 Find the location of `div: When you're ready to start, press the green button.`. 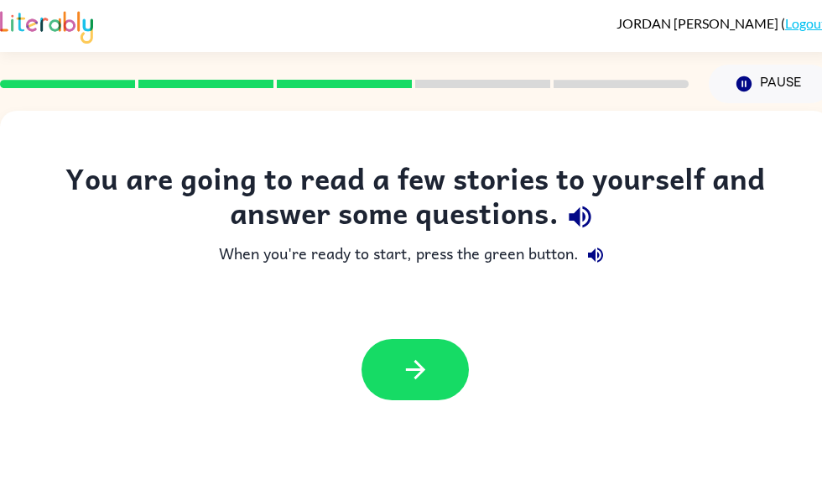

div: When you're ready to start, press the green button. is located at coordinates (415, 255).